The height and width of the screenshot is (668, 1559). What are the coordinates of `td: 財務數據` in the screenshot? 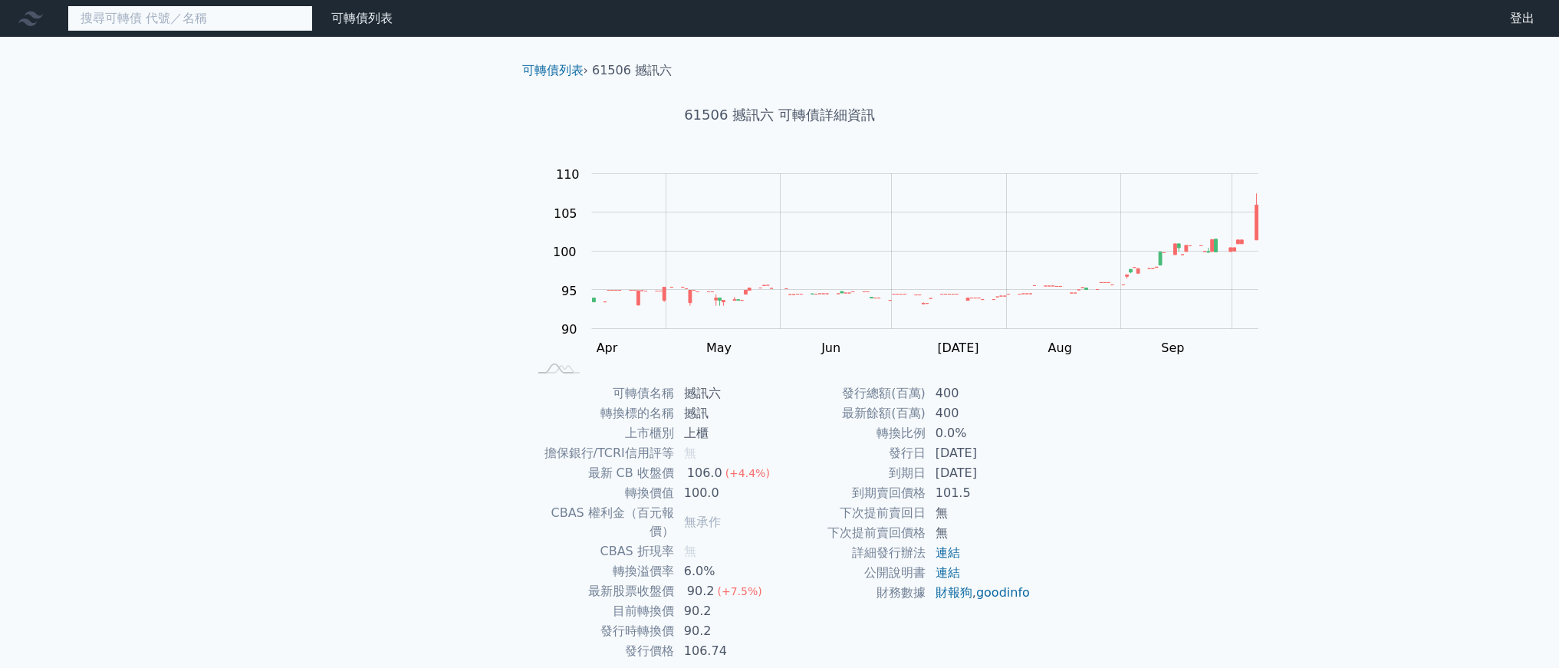 It's located at (853, 593).